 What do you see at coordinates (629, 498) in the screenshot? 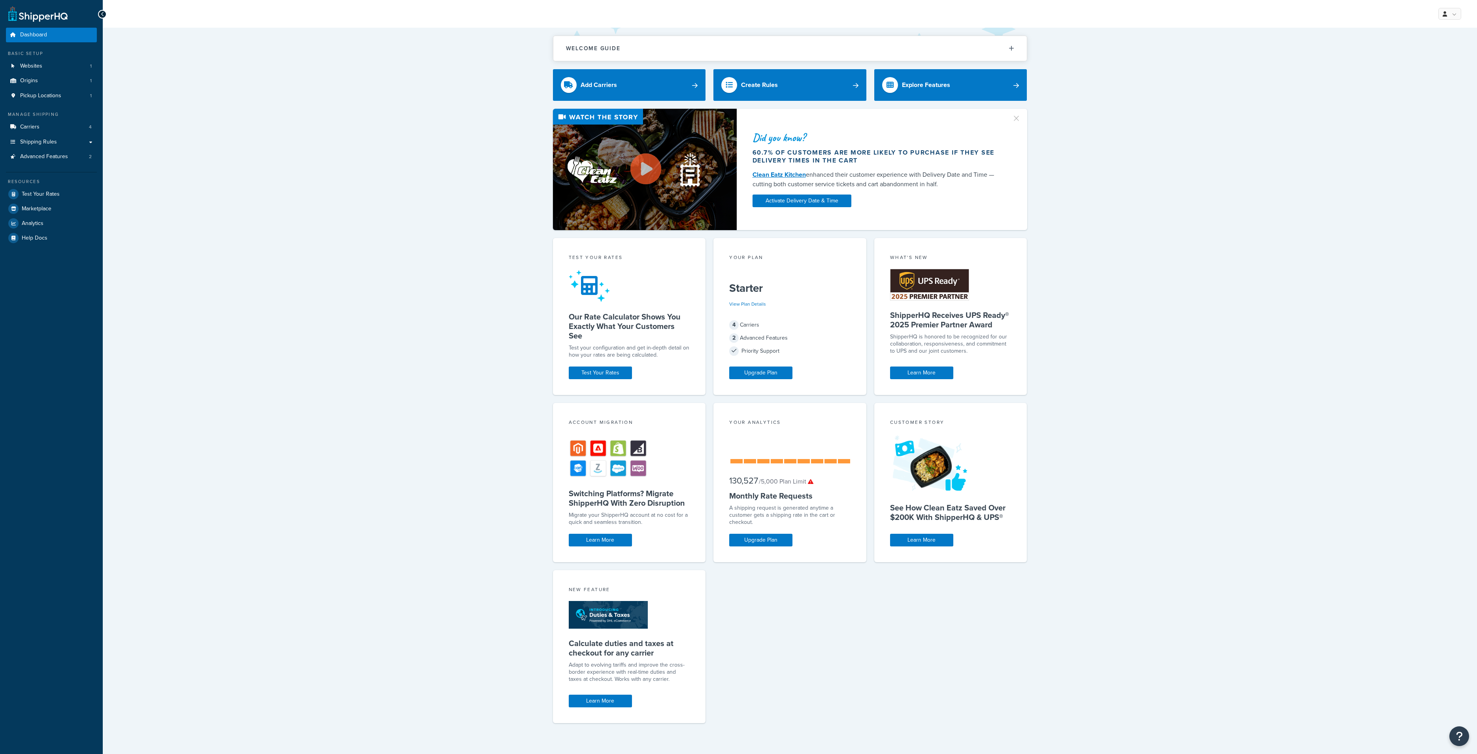
I see `h5: Switching Platforms? Migrate ShipperHQ With Zero Disruption` at bounding box center [629, 498].